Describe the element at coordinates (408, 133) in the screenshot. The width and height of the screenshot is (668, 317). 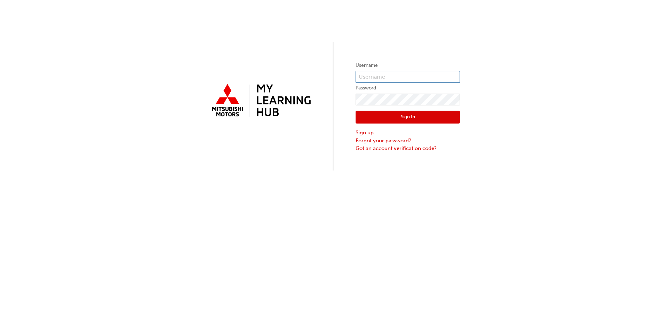
I see `a: Sign up` at that location.